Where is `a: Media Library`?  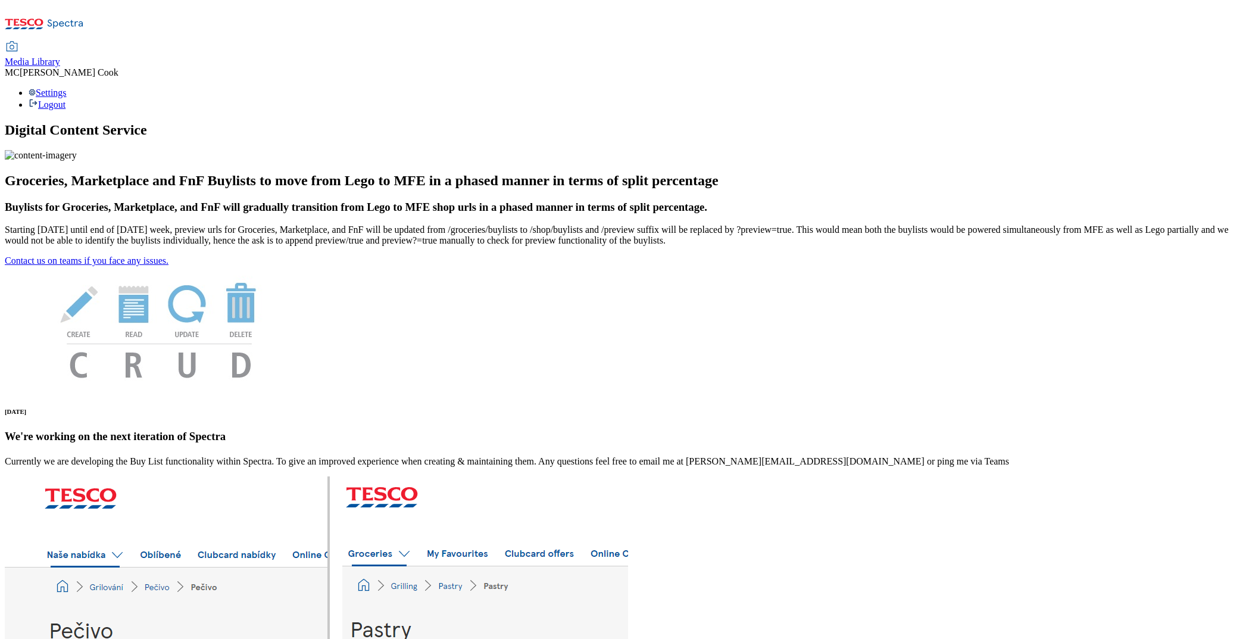
a: Media Library is located at coordinates (32, 55).